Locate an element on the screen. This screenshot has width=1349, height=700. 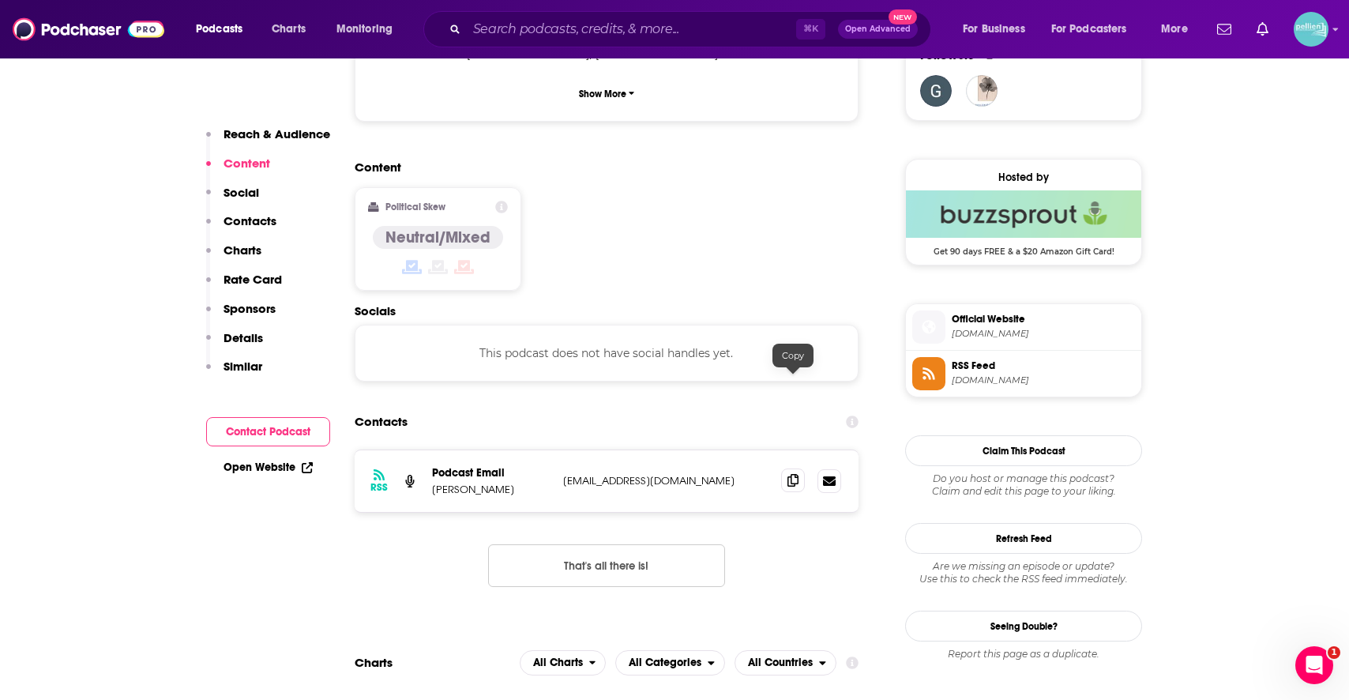
button: Charts is located at coordinates (234, 257).